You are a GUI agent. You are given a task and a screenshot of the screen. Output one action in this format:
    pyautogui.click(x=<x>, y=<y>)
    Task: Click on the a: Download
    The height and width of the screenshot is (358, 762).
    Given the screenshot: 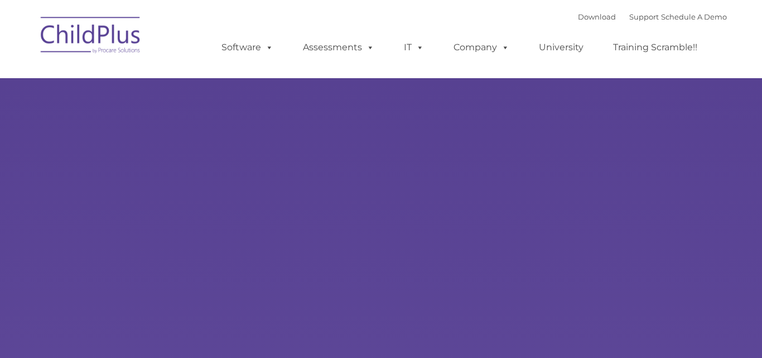 What is the action you would take?
    pyautogui.click(x=597, y=17)
    